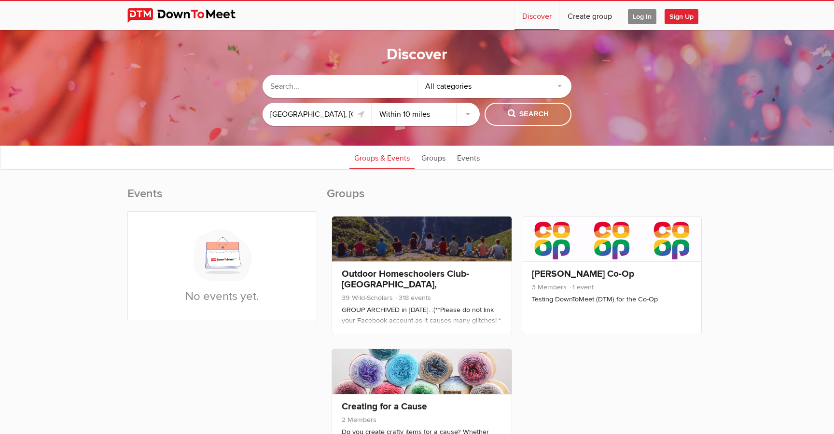 This screenshot has height=434, width=834. I want to click on span: 3 Members, so click(549, 287).